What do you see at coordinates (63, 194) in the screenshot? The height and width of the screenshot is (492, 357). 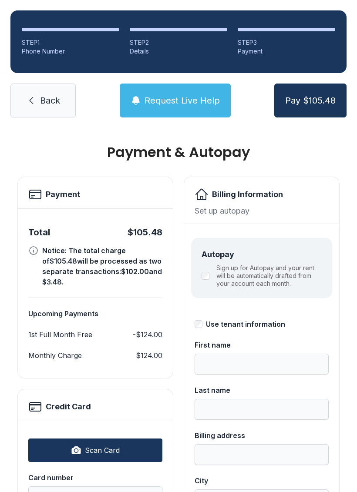 I see `h2: Payment` at bounding box center [63, 194].